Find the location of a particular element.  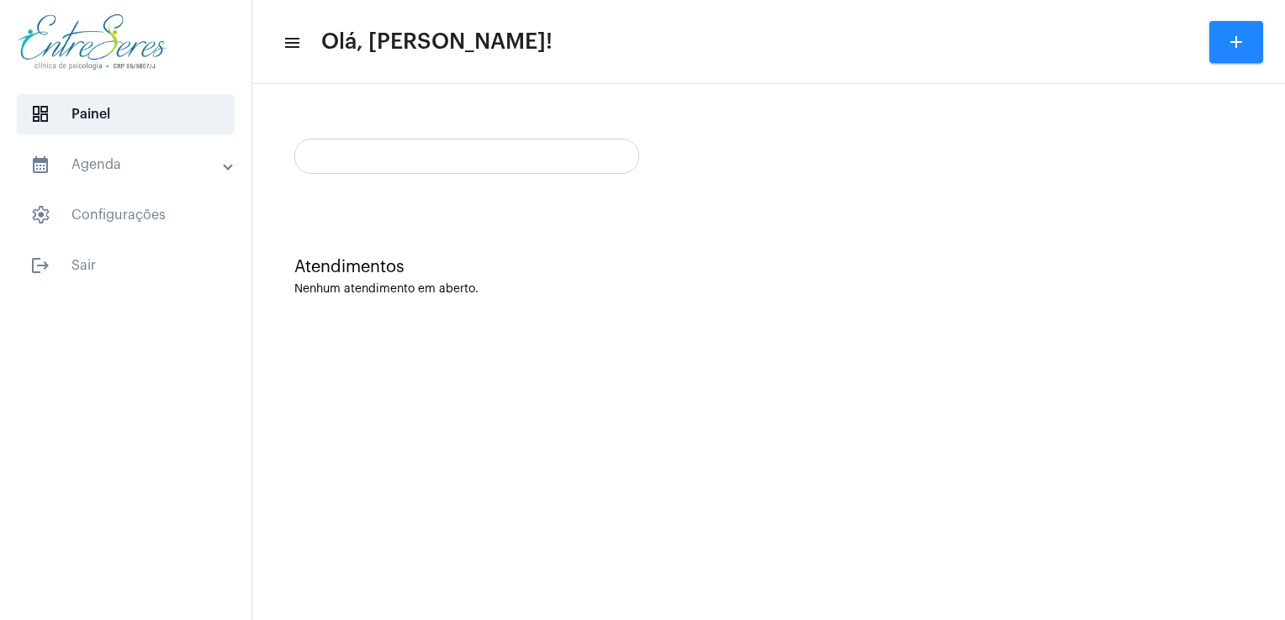

mat-icon: add is located at coordinates (1236, 42).